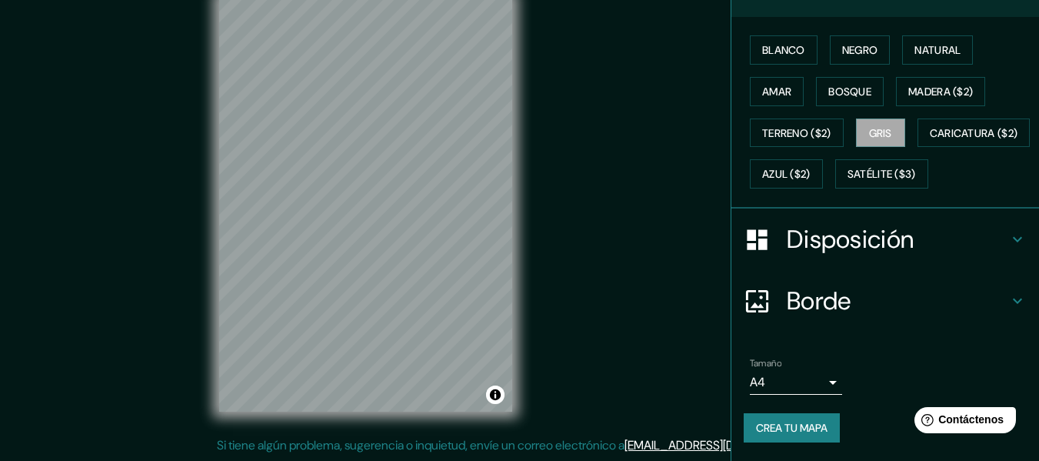 This screenshot has width=1039, height=461. Describe the element at coordinates (796, 382) in the screenshot. I see `div: A4` at that location.